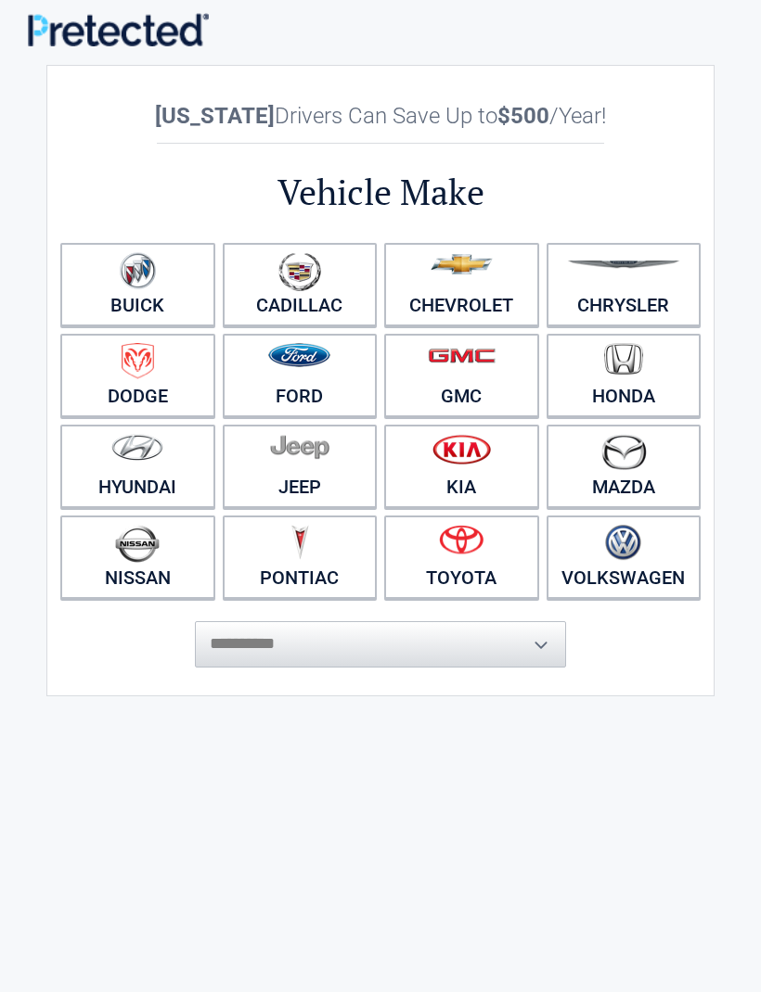 Image resolution: width=761 pixels, height=992 pixels. I want to click on a: Hyundai, so click(137, 467).